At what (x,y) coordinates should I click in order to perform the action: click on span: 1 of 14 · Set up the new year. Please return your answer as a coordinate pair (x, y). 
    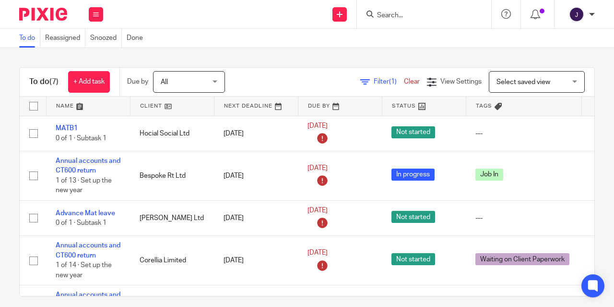
    Looking at the image, I should click on (84, 270).